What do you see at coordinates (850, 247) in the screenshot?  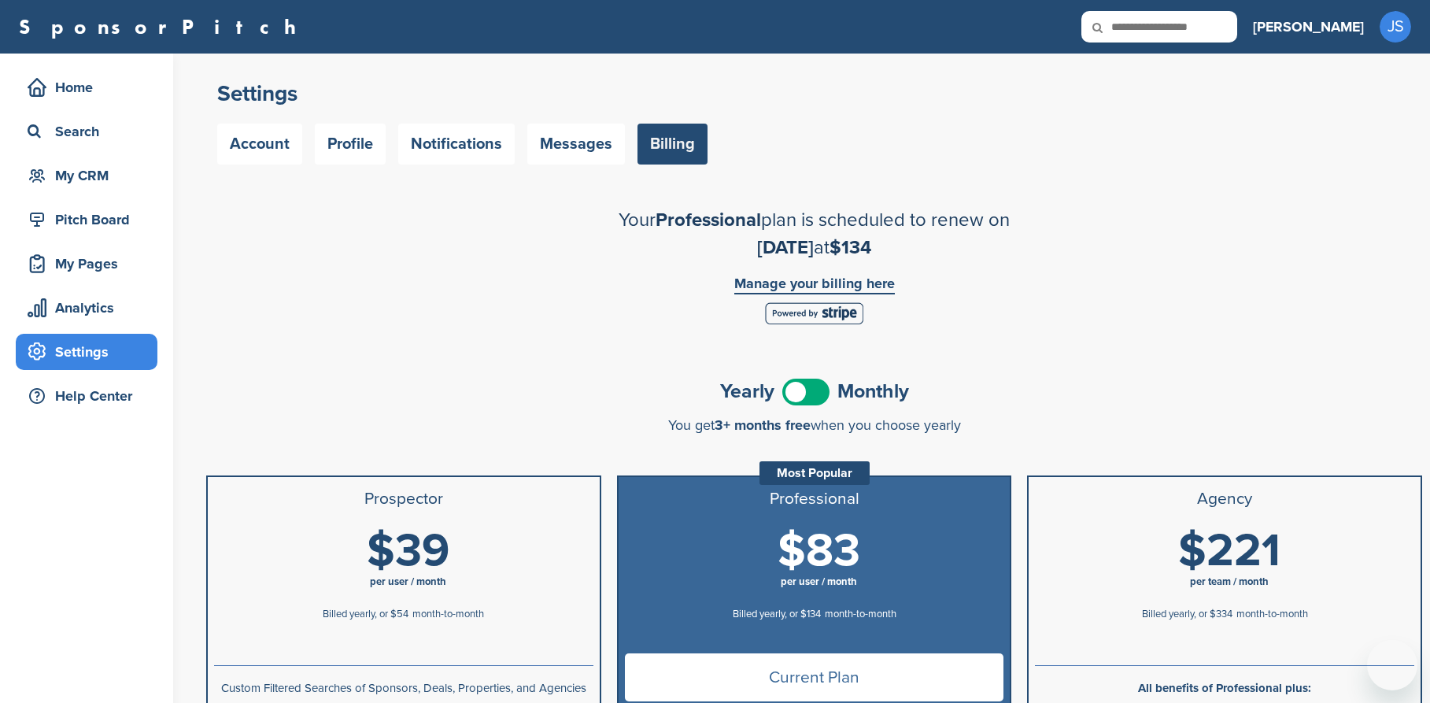 I see `span: $134` at bounding box center [850, 247].